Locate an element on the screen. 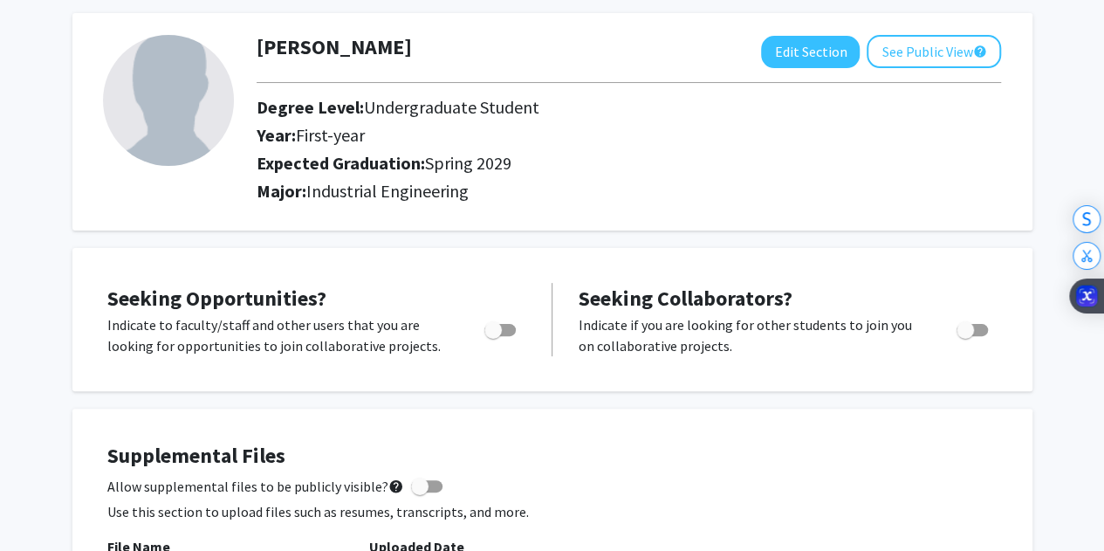 Image resolution: width=1104 pixels, height=551 pixels. span: Spring 2029 is located at coordinates (468, 162).